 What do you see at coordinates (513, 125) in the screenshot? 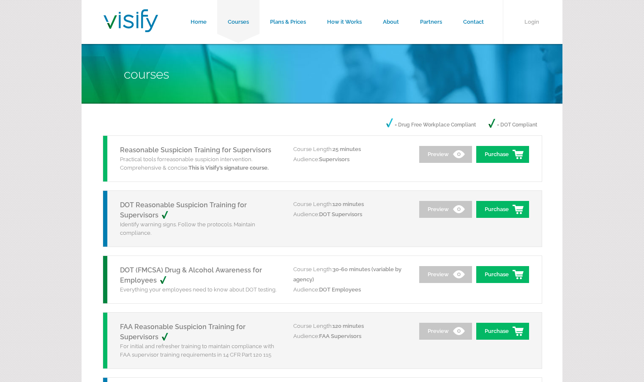
I see `p: = DOT Compliant` at bounding box center [513, 125].